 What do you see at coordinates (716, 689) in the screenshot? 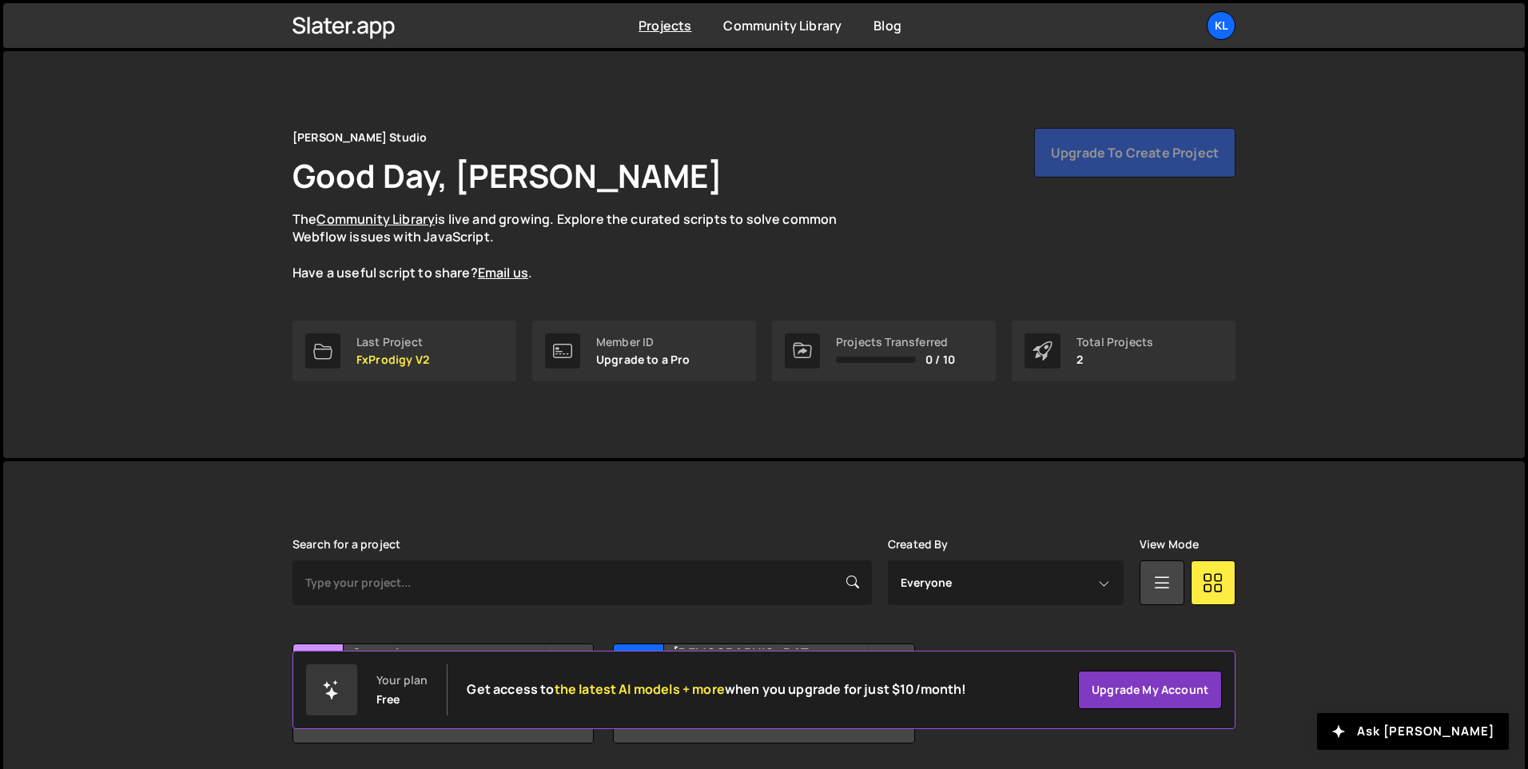
I see `h2: Get access to when you upgrade for just $10/month!` at bounding box center [716, 689].